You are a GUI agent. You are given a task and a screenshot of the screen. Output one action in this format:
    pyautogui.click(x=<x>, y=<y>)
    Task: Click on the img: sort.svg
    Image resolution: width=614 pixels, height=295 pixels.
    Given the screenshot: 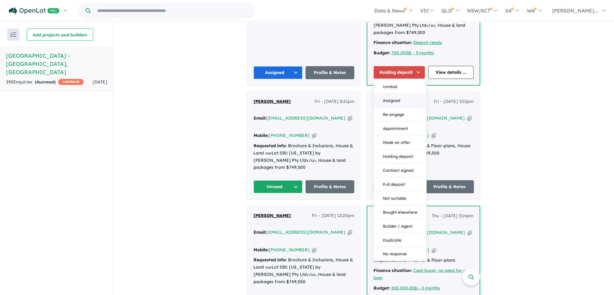 What is the action you would take?
    pyautogui.click(x=13, y=35)
    